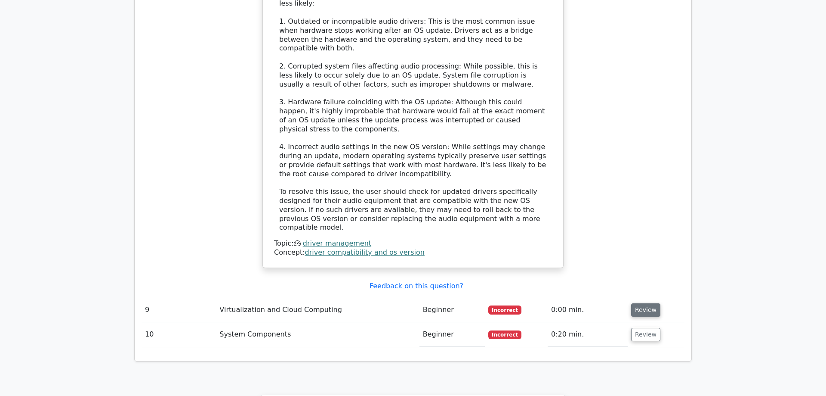 The height and width of the screenshot is (396, 826). What do you see at coordinates (413, 243) in the screenshot?
I see `div: Topic:` at bounding box center [413, 243].